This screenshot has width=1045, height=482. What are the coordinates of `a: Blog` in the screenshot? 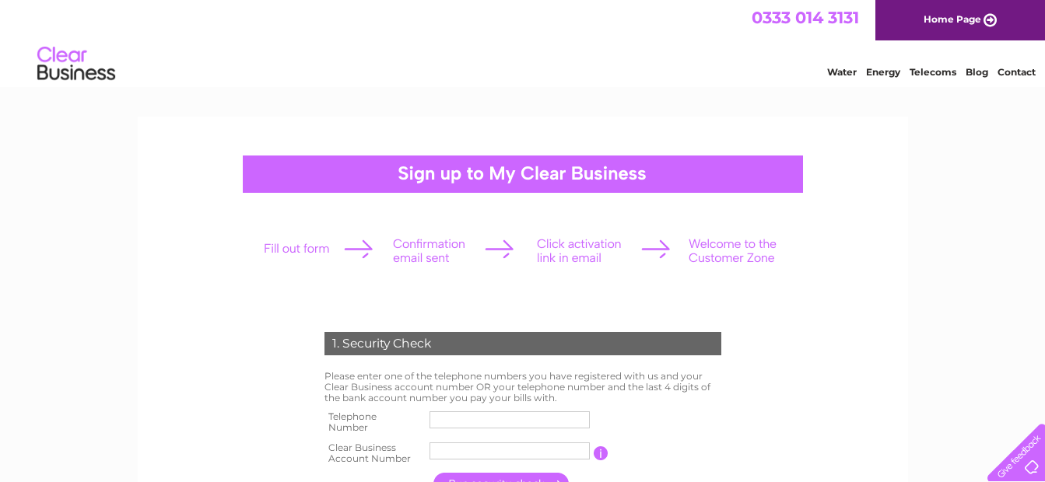 It's located at (976, 72).